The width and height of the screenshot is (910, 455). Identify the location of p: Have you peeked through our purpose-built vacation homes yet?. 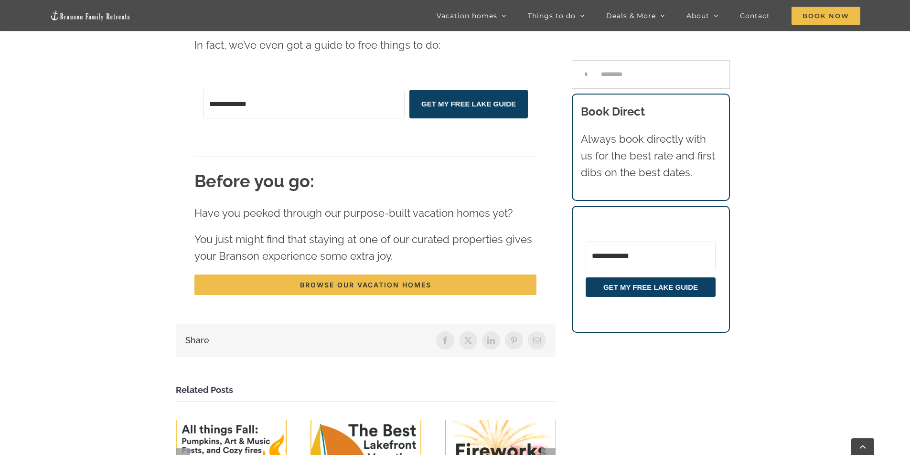
(365, 213).